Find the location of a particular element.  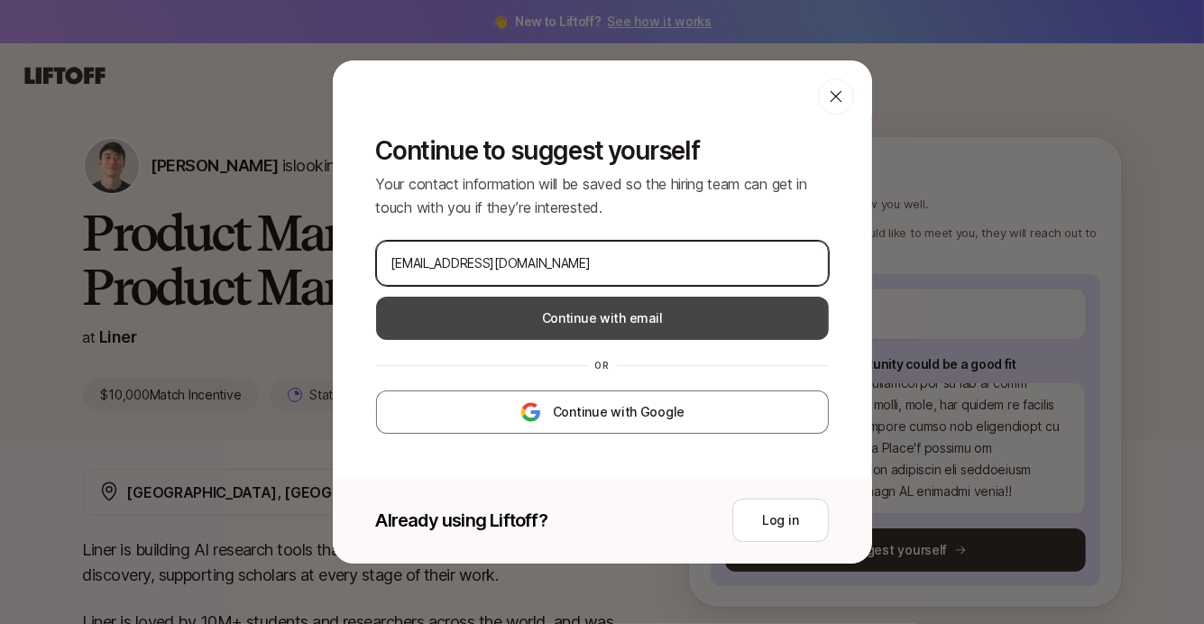

div: or is located at coordinates (602, 365).